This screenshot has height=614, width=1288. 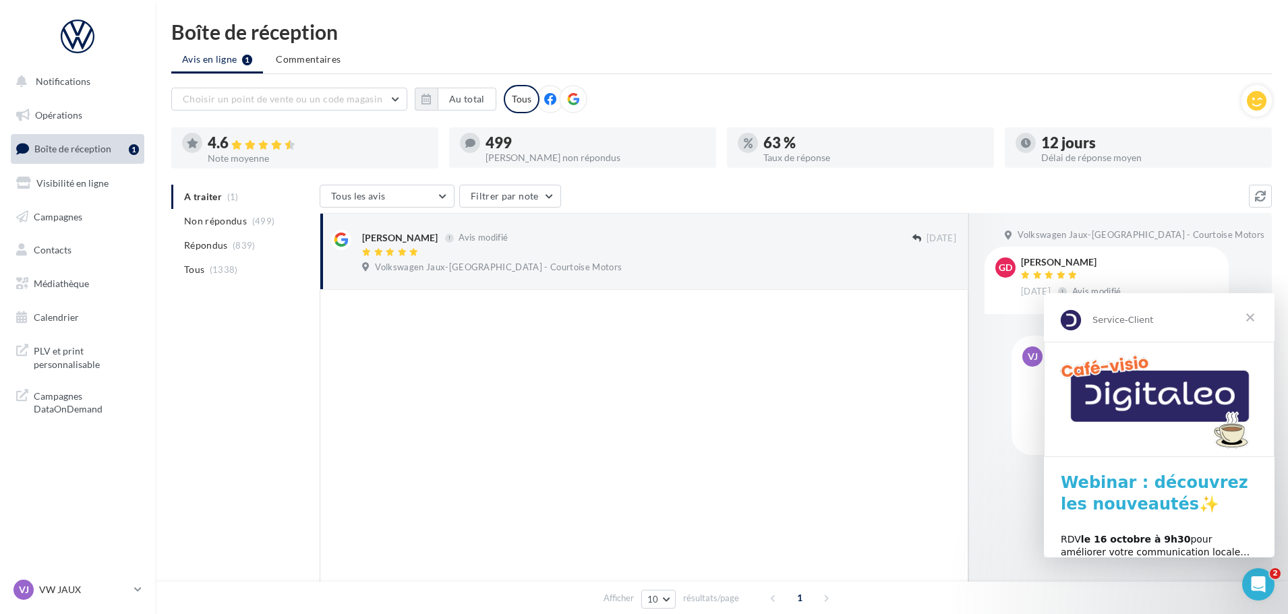 What do you see at coordinates (595, 143) in the screenshot?
I see `div: 499` at bounding box center [595, 143].